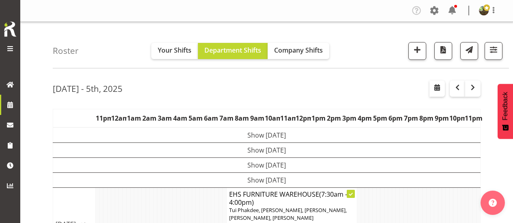 This screenshot has width=513, height=223. I want to click on th: 12pm, so click(303, 118).